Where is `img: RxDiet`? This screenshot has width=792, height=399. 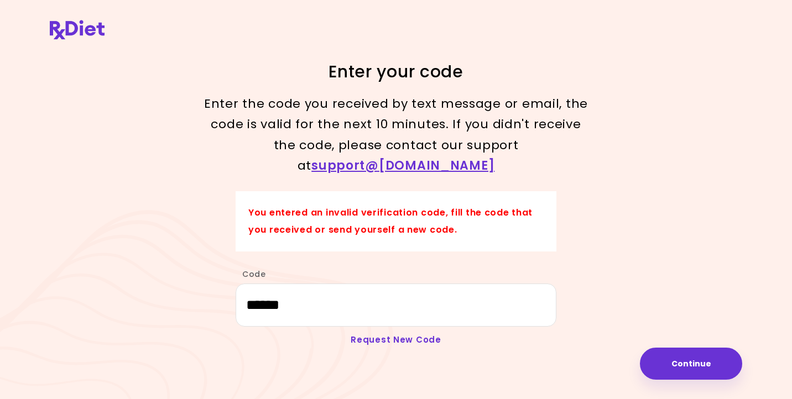 img: RxDiet is located at coordinates (77, 29).